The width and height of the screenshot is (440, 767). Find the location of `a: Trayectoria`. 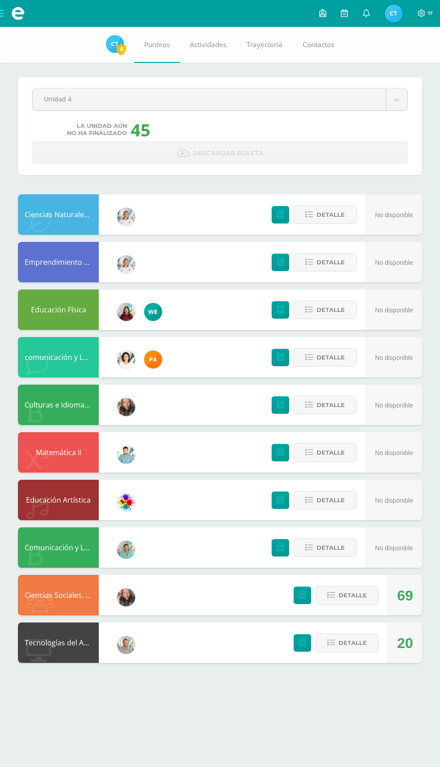

a: Trayectoria is located at coordinates (264, 45).